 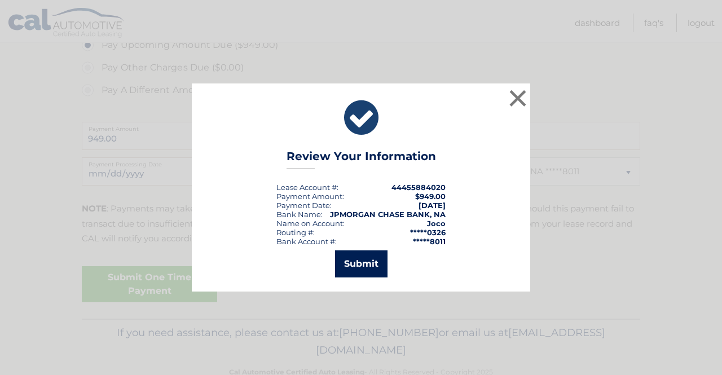 I want to click on div: Lease Account #:, so click(x=307, y=187).